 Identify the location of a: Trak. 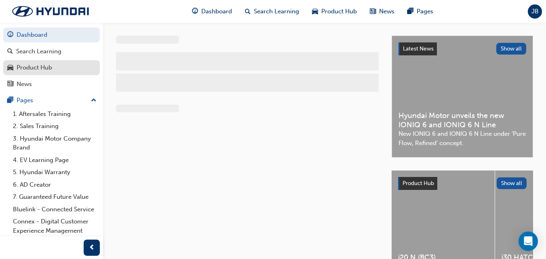
(50, 11).